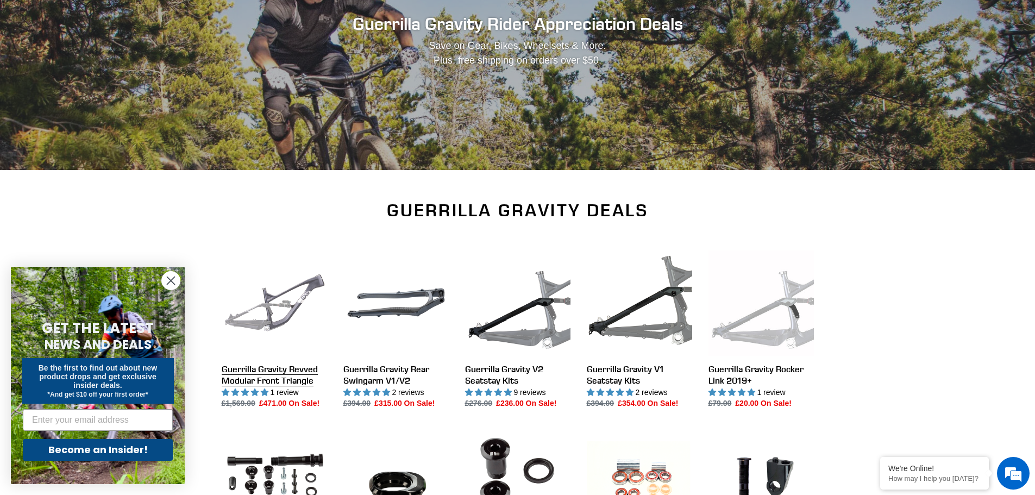  Describe the element at coordinates (98, 420) in the screenshot. I see `input: Enter your email address` at that location.